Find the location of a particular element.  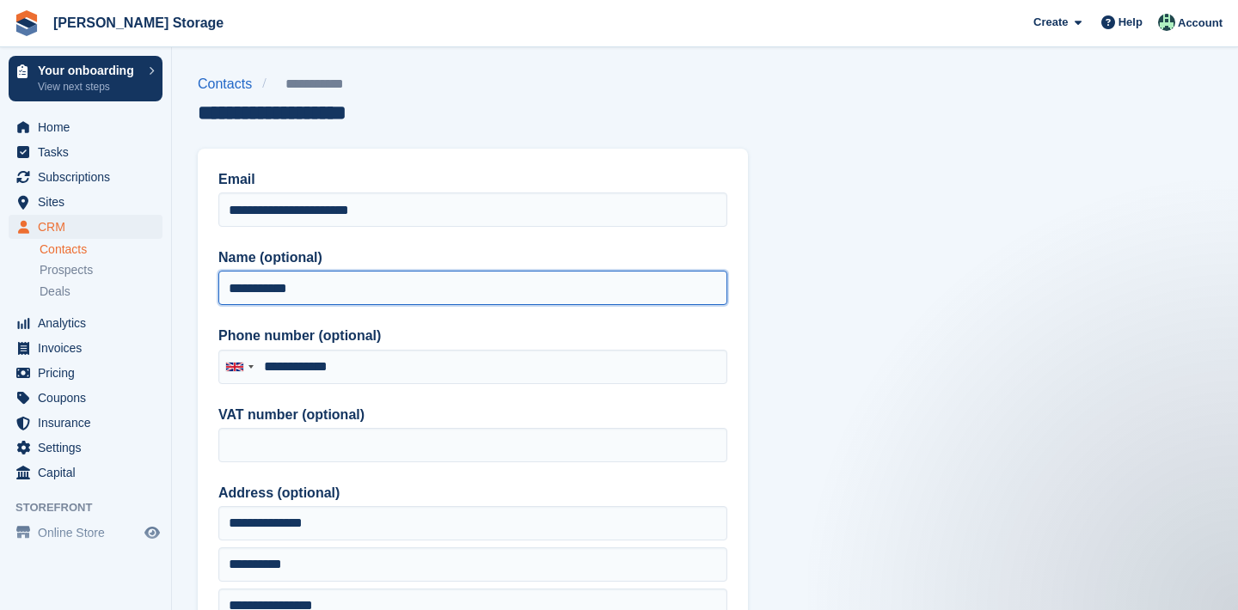

a: Deals is located at coordinates (101, 291).